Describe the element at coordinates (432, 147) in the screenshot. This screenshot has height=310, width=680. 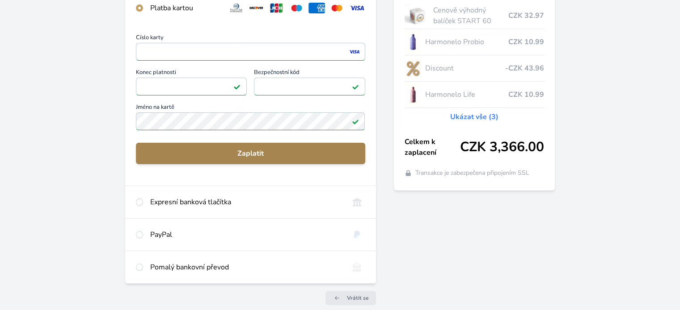
I see `span: Celkem k zaplacení` at that location.